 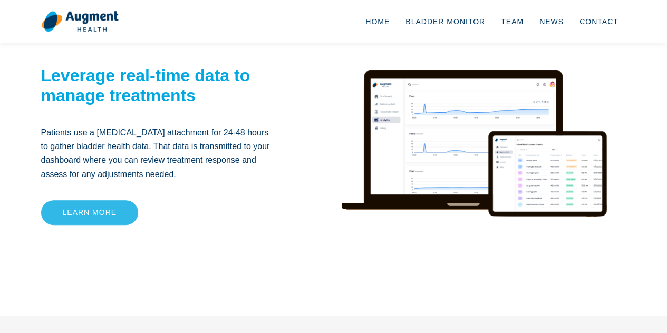 What do you see at coordinates (80, 22) in the screenshot?
I see `img: logo` at bounding box center [80, 22].